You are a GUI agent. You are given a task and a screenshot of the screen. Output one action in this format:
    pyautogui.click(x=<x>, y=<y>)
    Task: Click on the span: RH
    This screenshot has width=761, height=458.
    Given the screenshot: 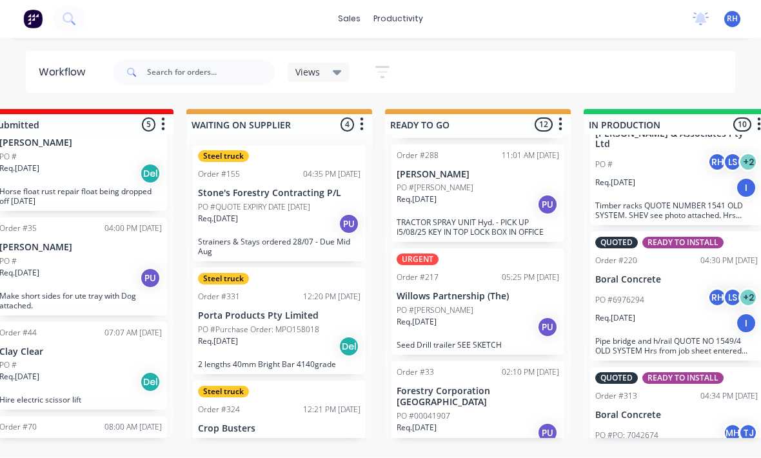 What is the action you would take?
    pyautogui.click(x=732, y=19)
    